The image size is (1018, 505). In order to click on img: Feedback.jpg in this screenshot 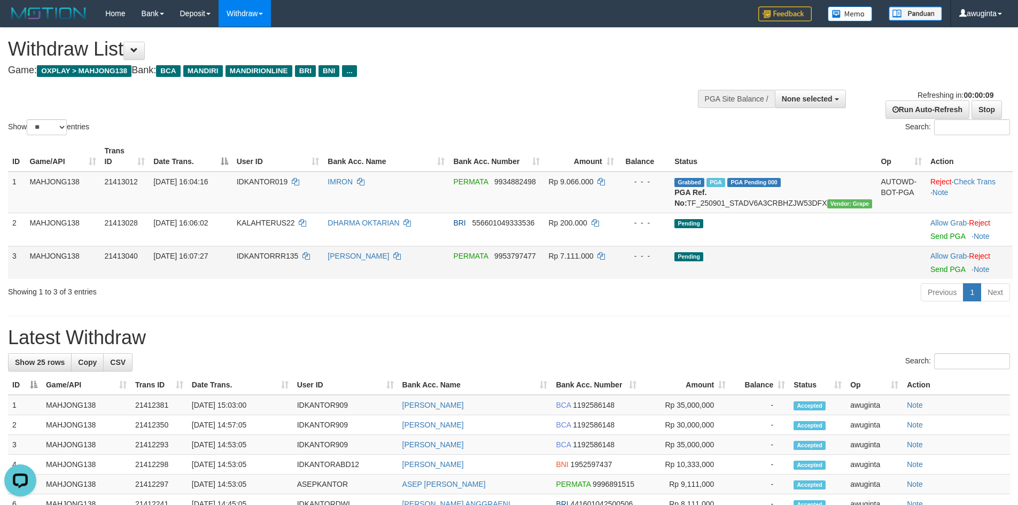, I will do `click(785, 14)`.